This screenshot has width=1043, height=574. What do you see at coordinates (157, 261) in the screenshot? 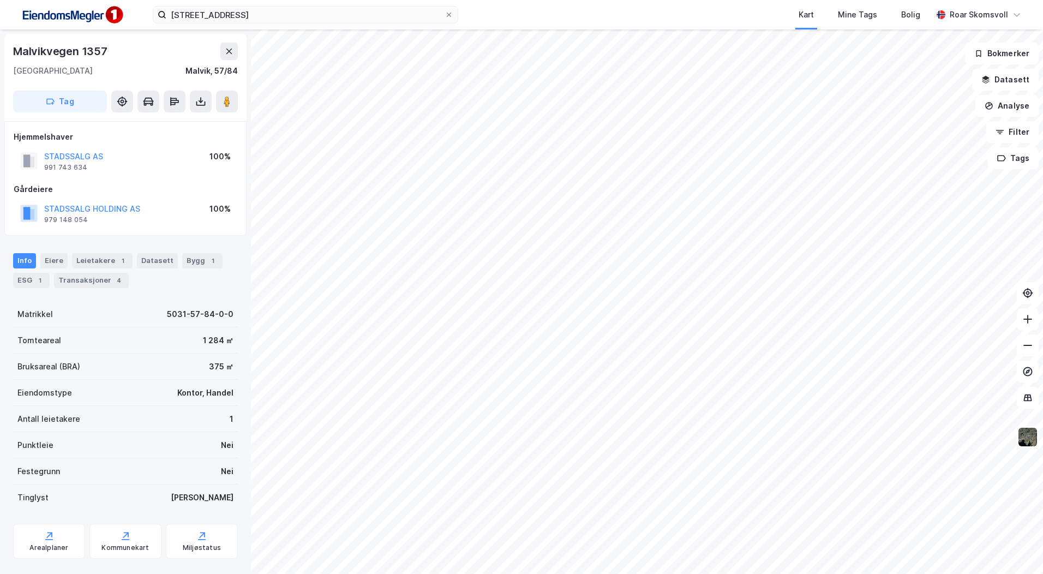
I see `div: Datasett` at bounding box center [157, 261].